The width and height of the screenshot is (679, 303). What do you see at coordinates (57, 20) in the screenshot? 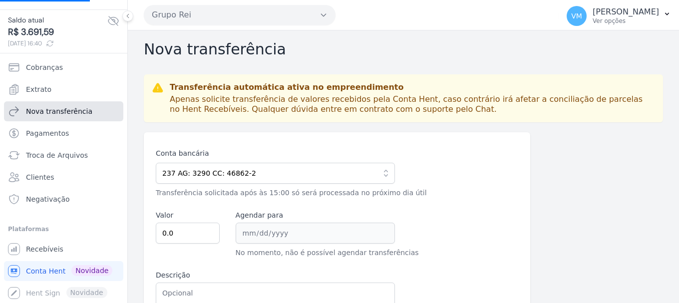
I see `span: Saldo atual` at bounding box center [57, 20].